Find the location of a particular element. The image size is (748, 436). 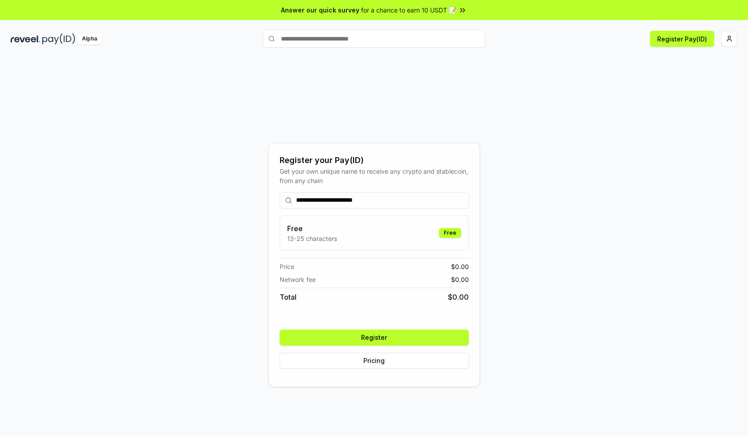

span: Answer our quick survey is located at coordinates (320, 10).